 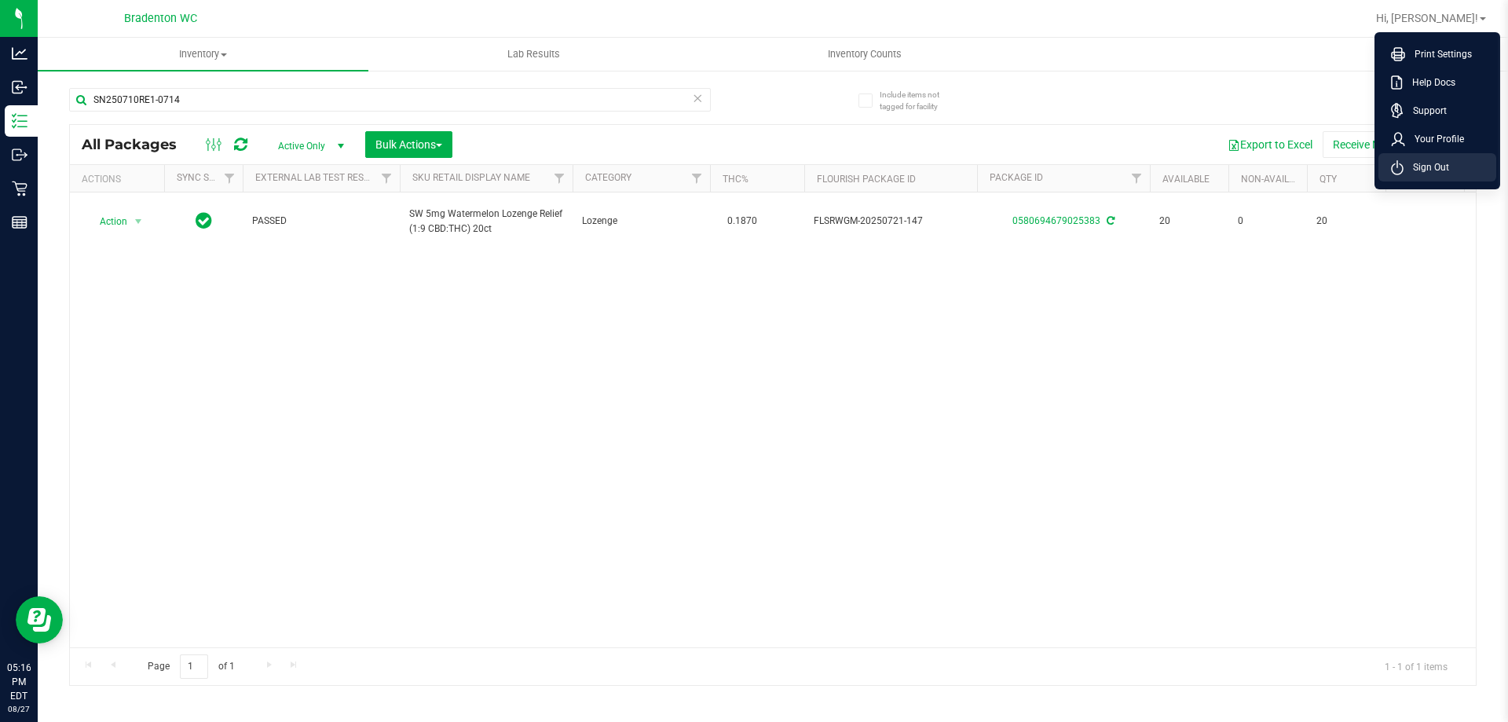 What do you see at coordinates (194, 666) in the screenshot?
I see `input: 1` at bounding box center [194, 666].